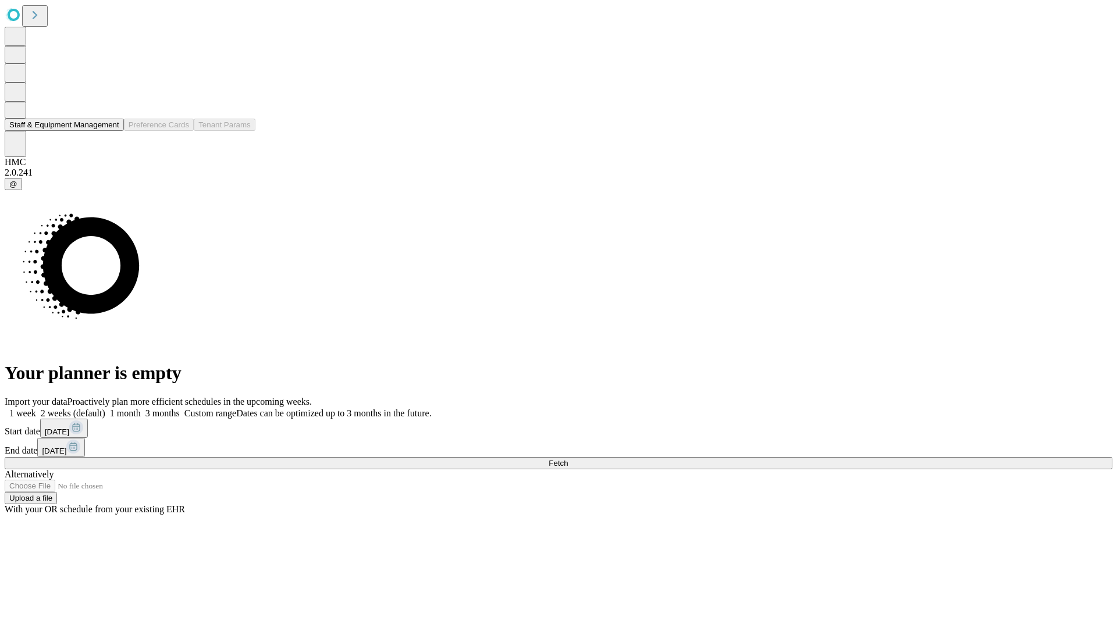  I want to click on button: Fetch, so click(559, 463).